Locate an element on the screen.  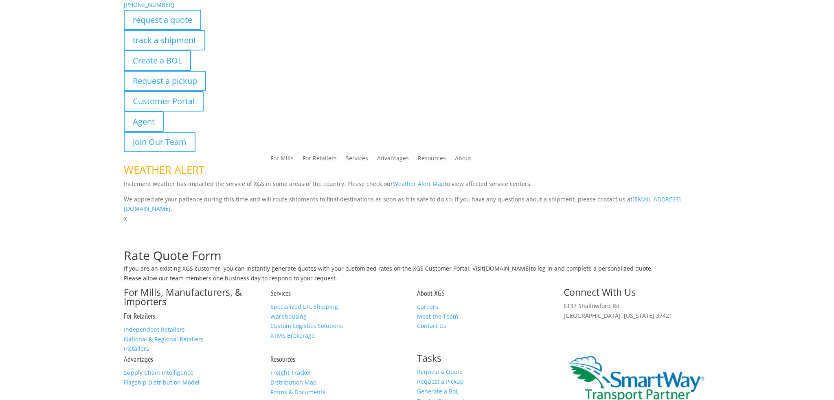
a: For Mills is located at coordinates (282, 160).